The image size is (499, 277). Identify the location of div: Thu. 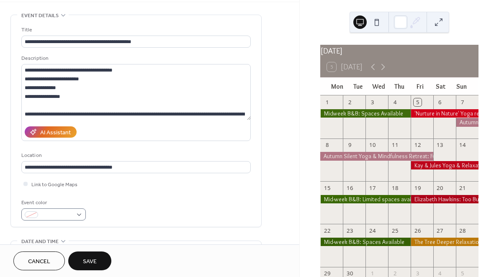
(399, 86).